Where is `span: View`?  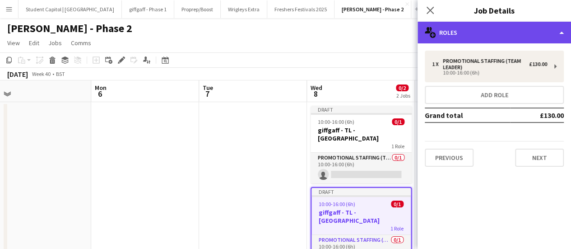 span: View is located at coordinates (14, 43).